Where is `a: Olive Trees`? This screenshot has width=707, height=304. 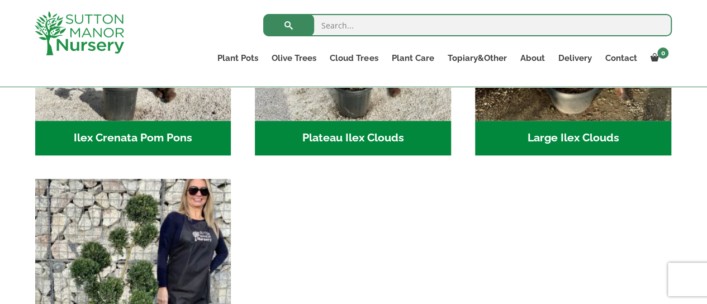
a: Olive Trees is located at coordinates (294, 58).